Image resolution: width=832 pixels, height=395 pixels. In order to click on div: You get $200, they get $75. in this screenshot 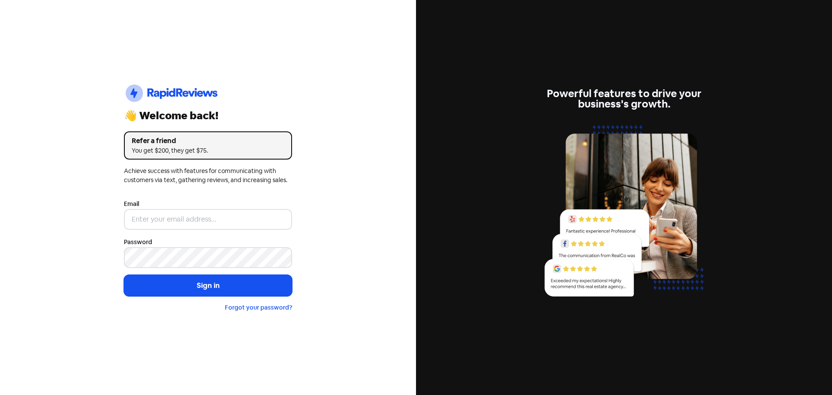, I will do `click(208, 150)`.